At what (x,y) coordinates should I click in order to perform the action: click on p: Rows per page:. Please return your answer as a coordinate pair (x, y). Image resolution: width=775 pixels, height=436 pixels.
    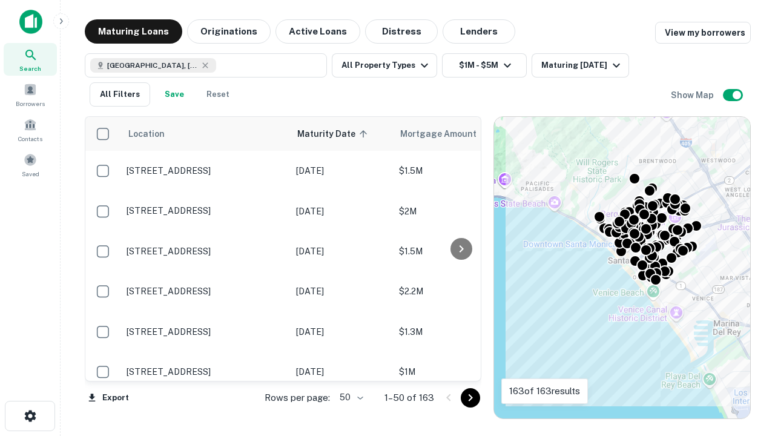
    Looking at the image, I should click on (297, 398).